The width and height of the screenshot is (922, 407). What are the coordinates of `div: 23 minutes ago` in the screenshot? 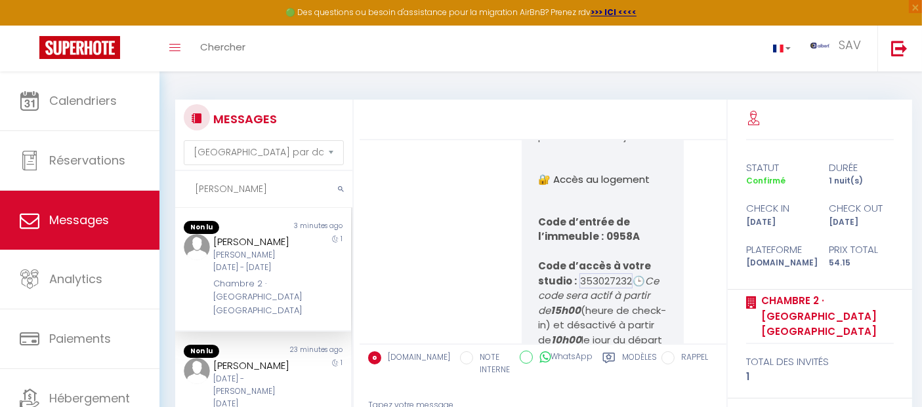 It's located at (307, 352).